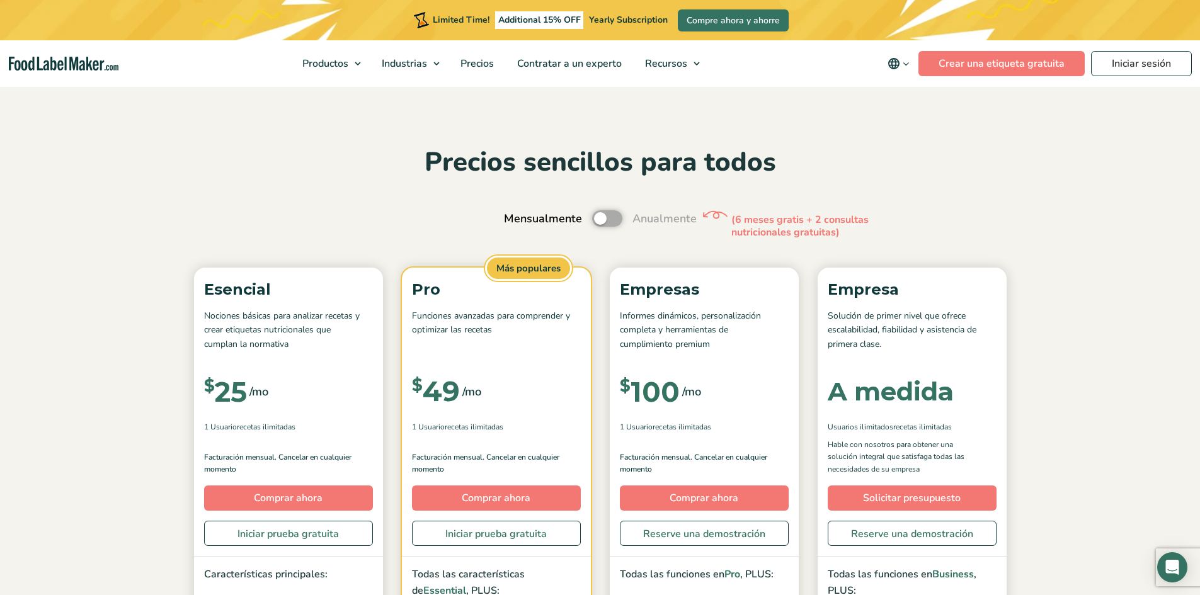 This screenshot has height=595, width=1200. What do you see at coordinates (1142, 64) in the screenshot?
I see `a: Iniciar sesión` at bounding box center [1142, 64].